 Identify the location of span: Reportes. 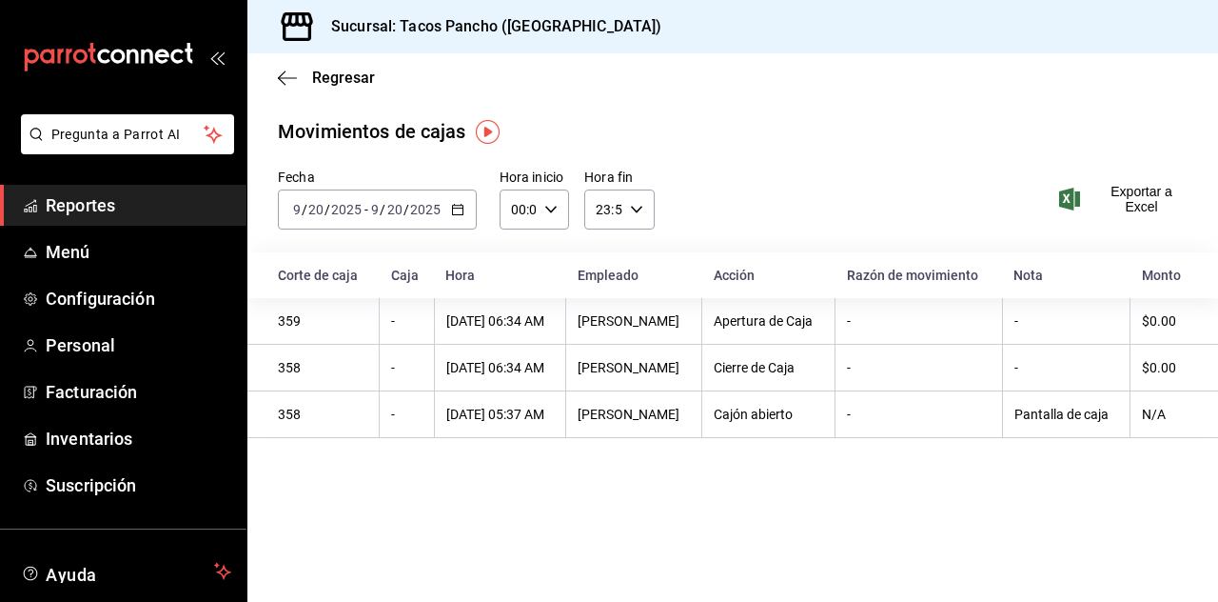
(138, 205).